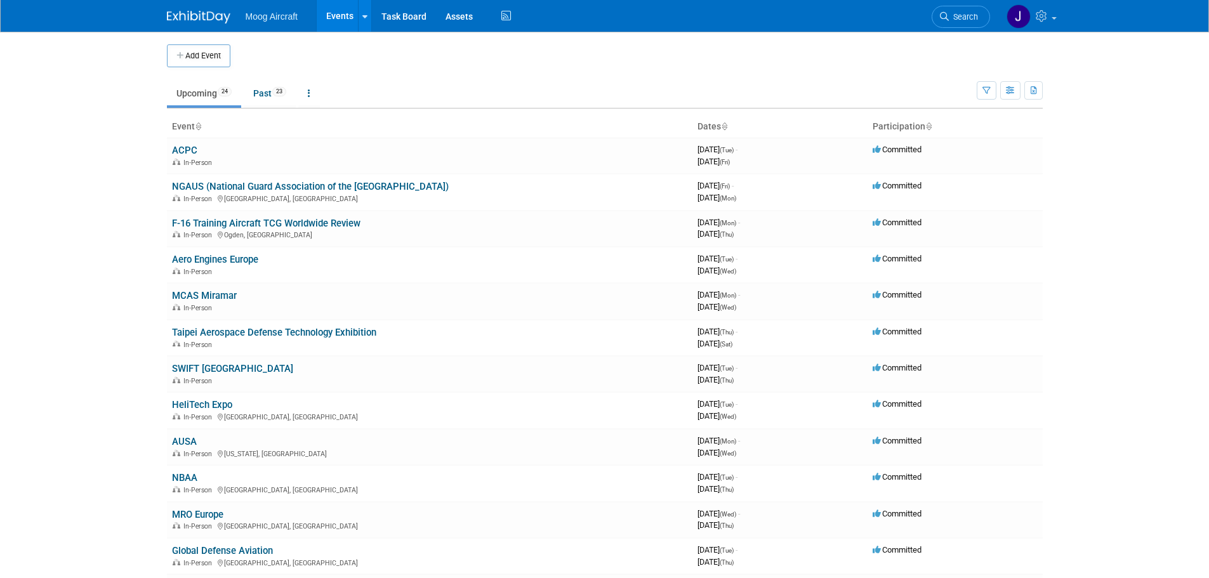 This screenshot has height=578, width=1209. What do you see at coordinates (222, 551) in the screenshot?
I see `a: Global Defense Aviation` at bounding box center [222, 551].